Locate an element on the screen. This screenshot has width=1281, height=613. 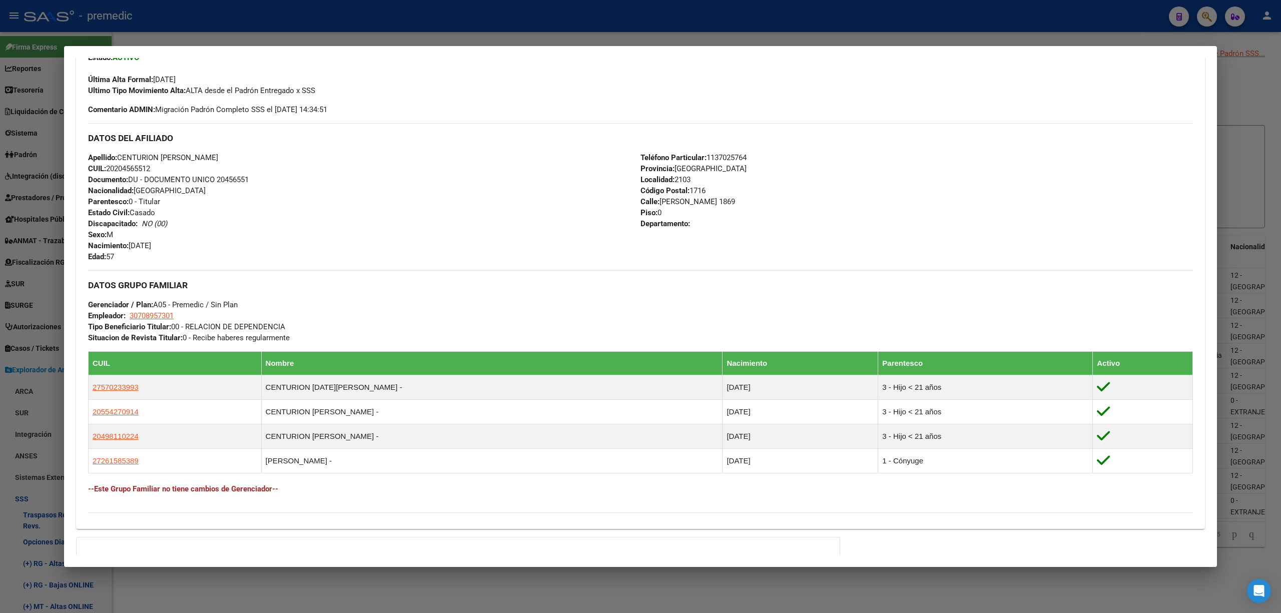
th: Nacimiento is located at coordinates (800, 363).